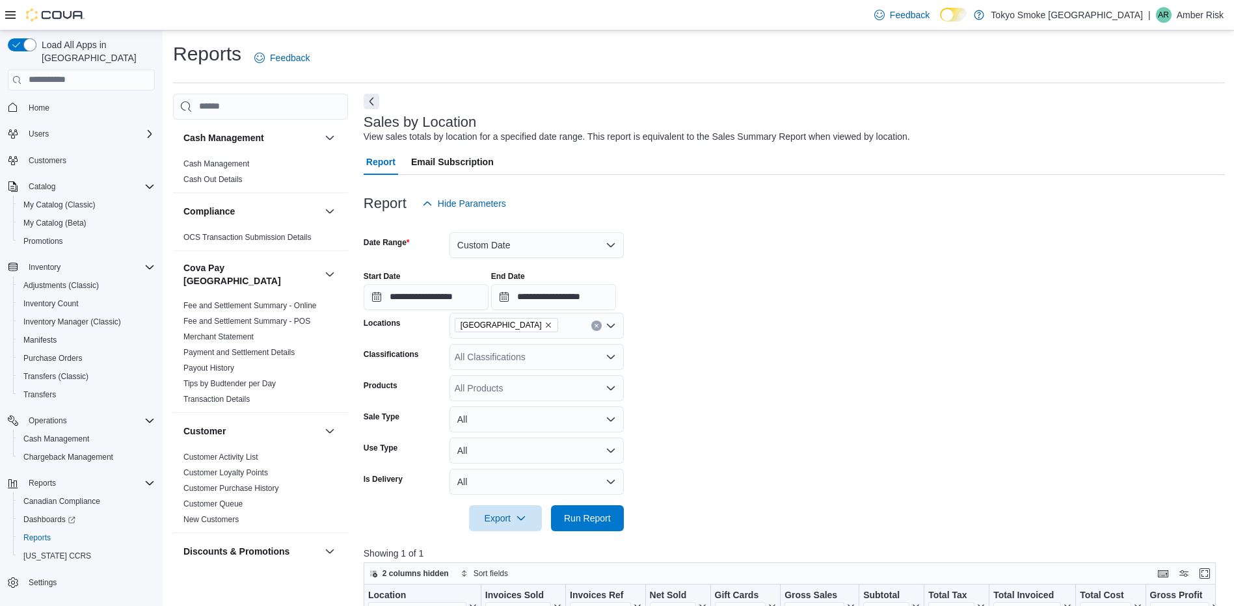 Image resolution: width=1234 pixels, height=606 pixels. Describe the element at coordinates (226, 473) in the screenshot. I see `span: Customer Loyalty Points` at that location.